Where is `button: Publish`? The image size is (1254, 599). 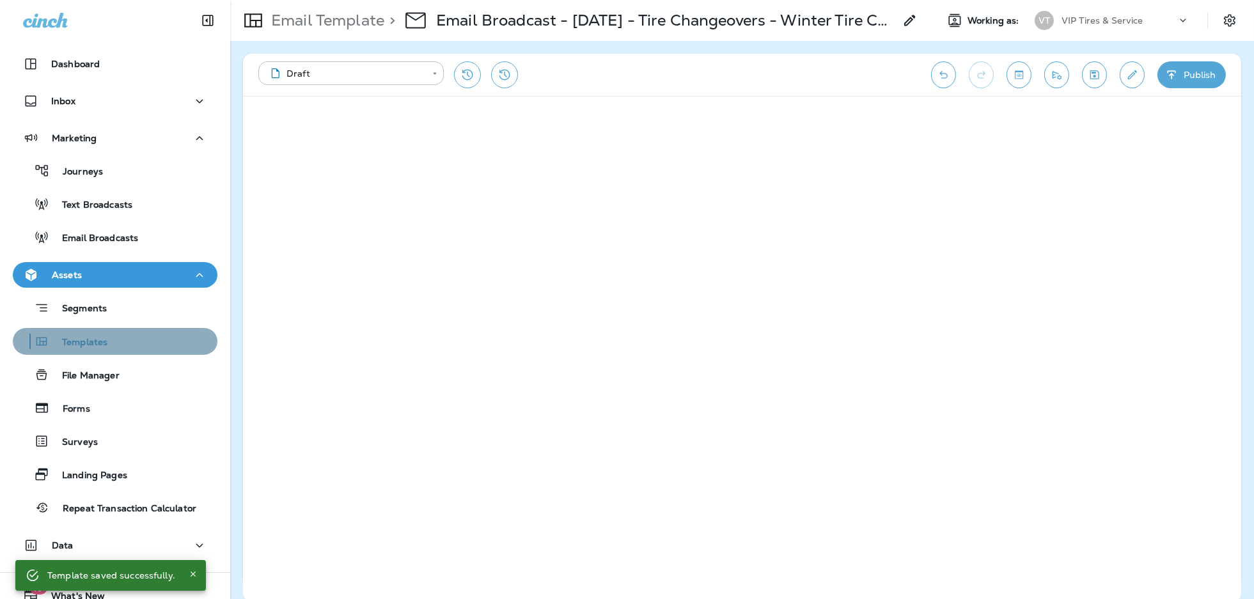 button: Publish is located at coordinates (1191, 75).